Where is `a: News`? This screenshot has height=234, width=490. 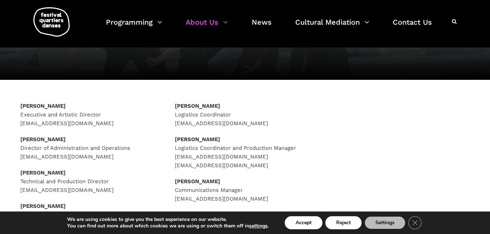
a: News is located at coordinates (262, 26).